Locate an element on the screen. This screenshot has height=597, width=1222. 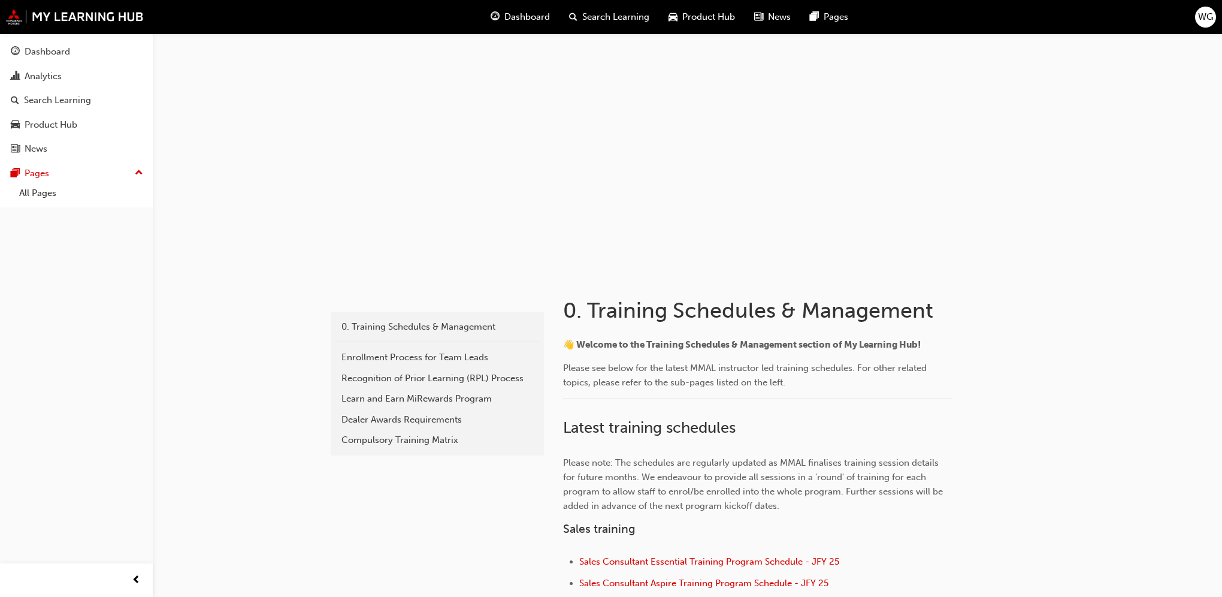
span: up-icon is located at coordinates (139, 173).